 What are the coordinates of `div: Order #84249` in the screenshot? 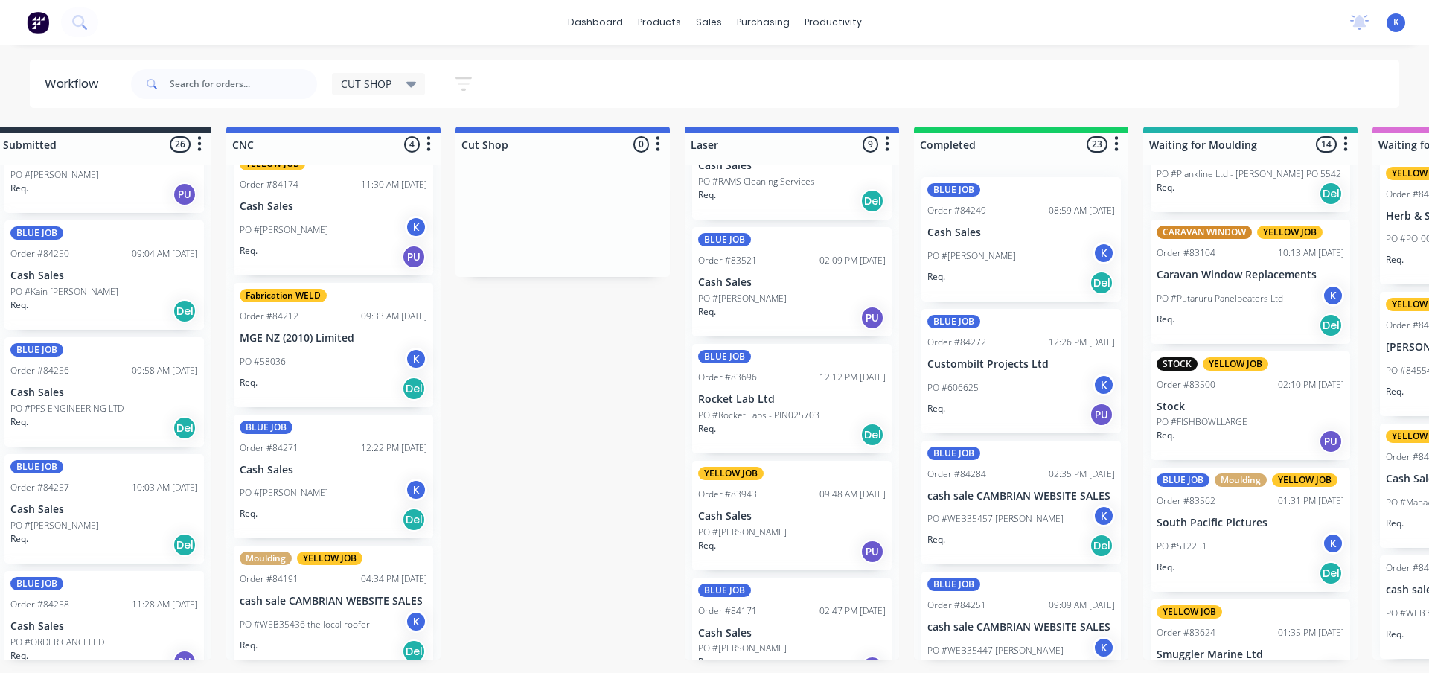 It's located at (957, 211).